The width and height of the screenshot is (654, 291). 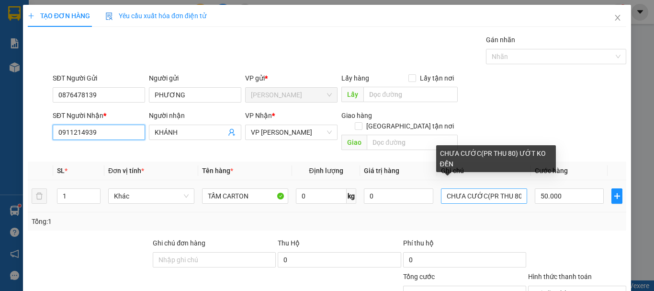 What do you see at coordinates (14, 68) in the screenshot?
I see `span: CR :` at bounding box center [14, 68].